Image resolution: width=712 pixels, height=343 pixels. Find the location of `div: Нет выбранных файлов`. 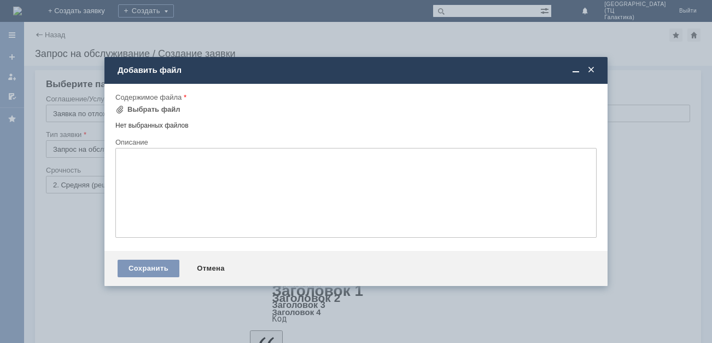

div: Нет выбранных файлов is located at coordinates (356, 123).